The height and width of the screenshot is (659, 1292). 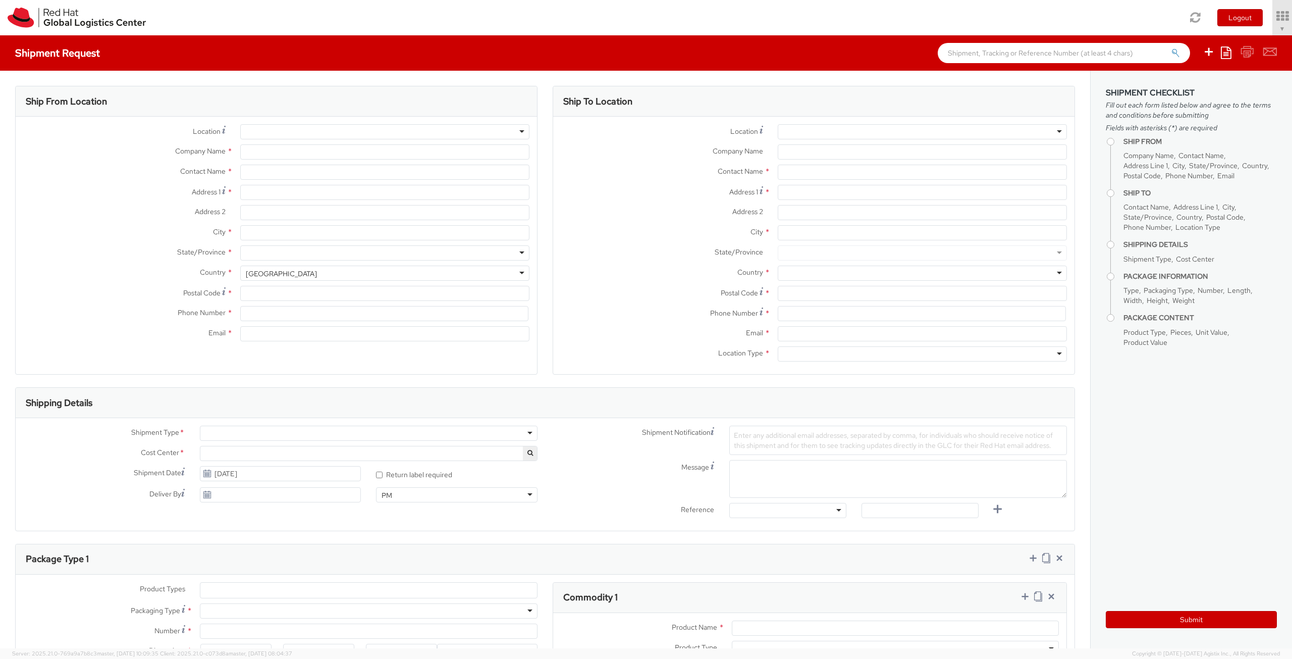 What do you see at coordinates (1200, 244) in the screenshot?
I see `h4: Shipping Details` at bounding box center [1200, 244].